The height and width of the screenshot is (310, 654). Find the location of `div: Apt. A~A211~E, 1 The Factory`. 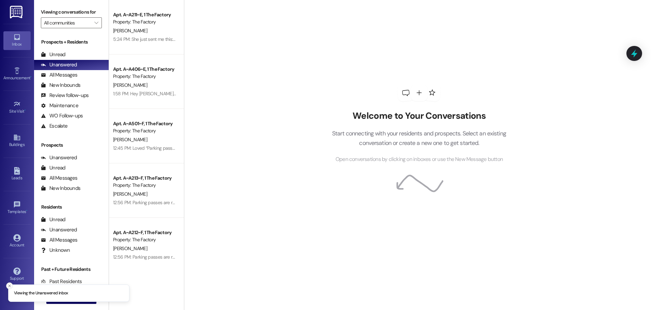

div: Apt. A~A211~E, 1 The Factory is located at coordinates (144, 15).